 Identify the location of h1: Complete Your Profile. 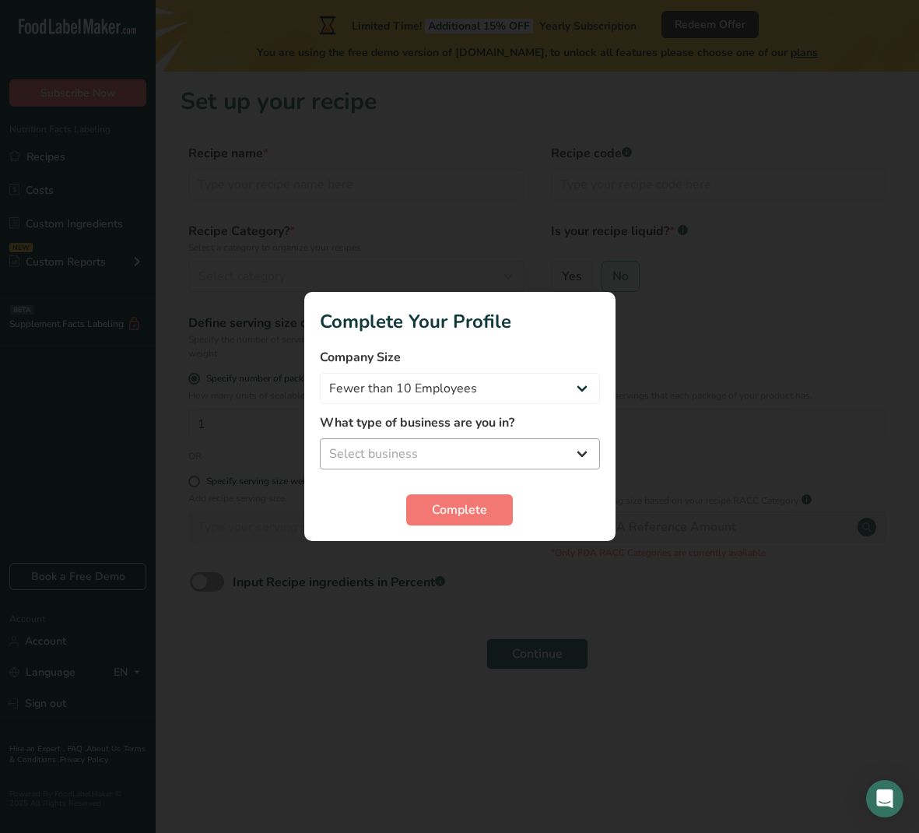
(460, 321).